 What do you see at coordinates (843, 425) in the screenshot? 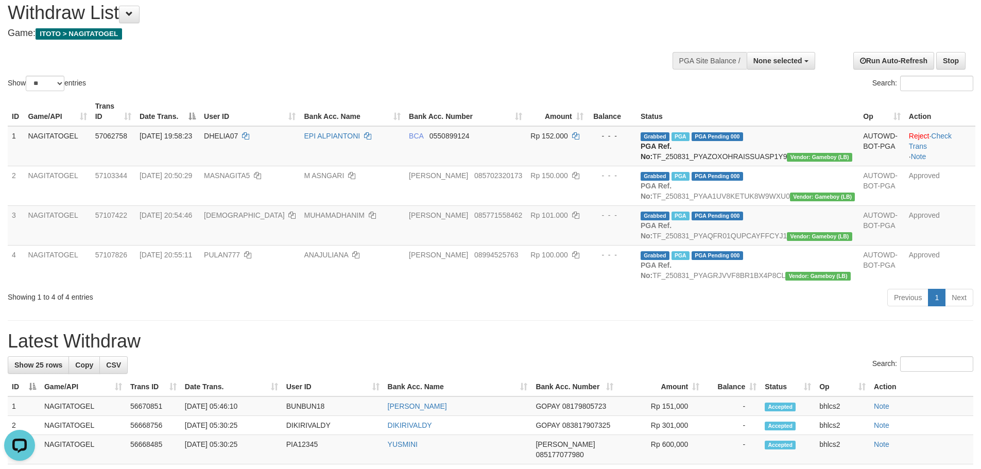
I see `td: bhlcs2` at bounding box center [843, 425].